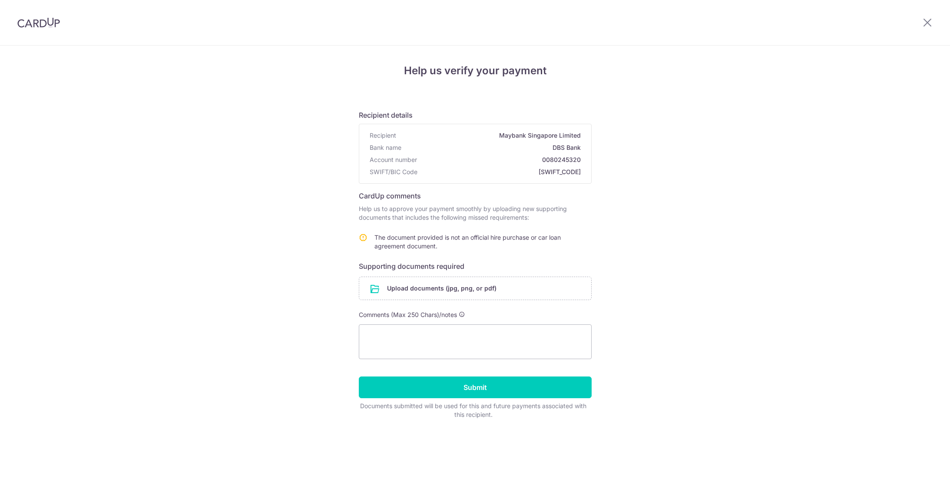 The width and height of the screenshot is (950, 492). I want to click on h6: Supporting documents required, so click(475, 266).